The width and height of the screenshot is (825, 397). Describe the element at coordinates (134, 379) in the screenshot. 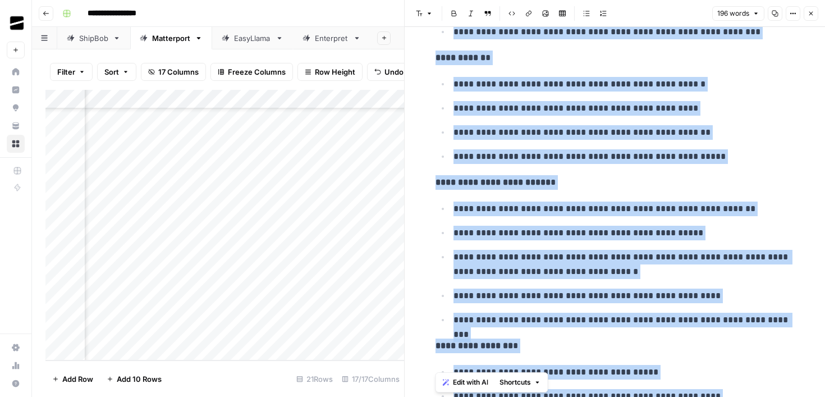

I see `button: Add 10 Rows` at that location.